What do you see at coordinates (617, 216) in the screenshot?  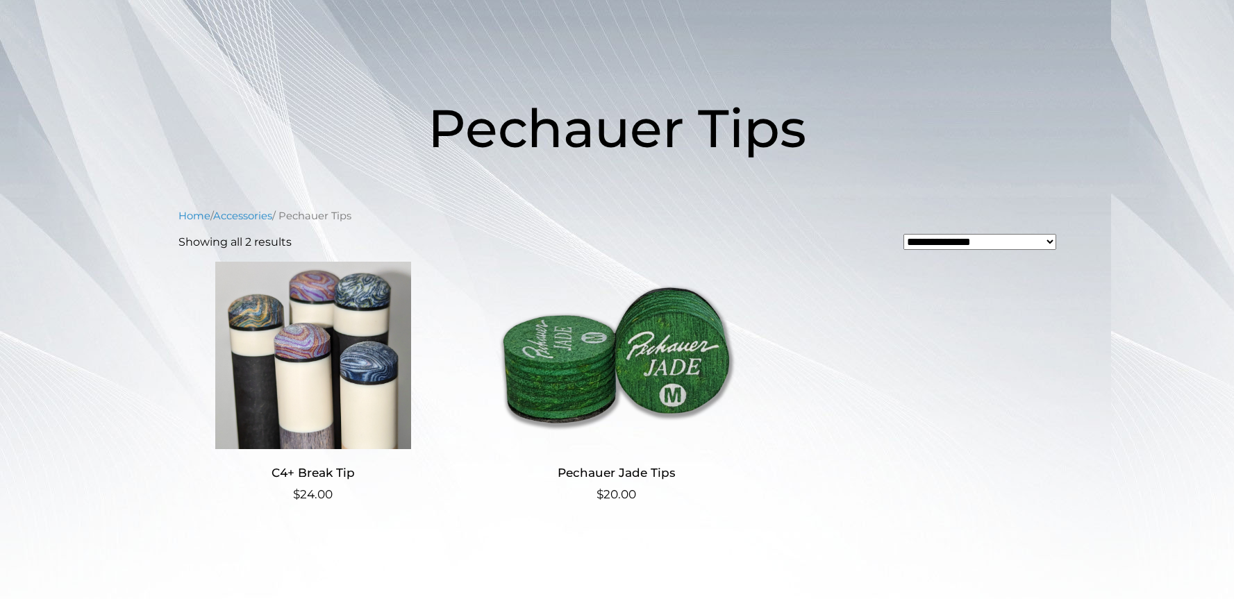 I see `nav: Breadcrumb` at bounding box center [617, 216].